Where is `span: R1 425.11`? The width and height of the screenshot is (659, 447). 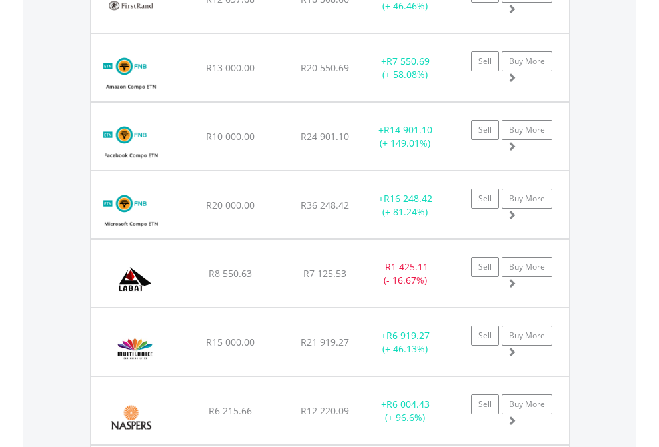
span: R1 425.11 is located at coordinates (406, 267).